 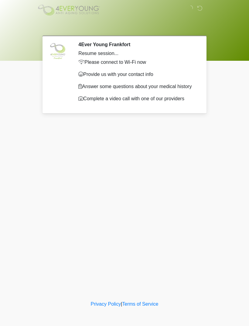 I want to click on p: Complete a video call with one of our providers, so click(x=137, y=99).